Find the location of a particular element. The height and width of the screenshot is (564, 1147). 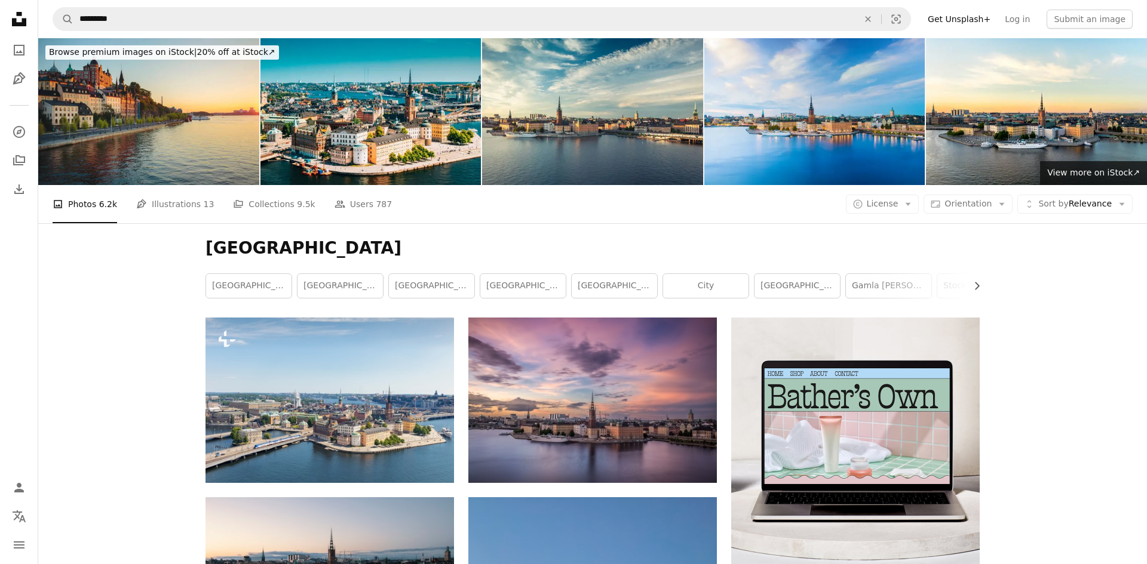

a: Illustrations is located at coordinates (19, 79).